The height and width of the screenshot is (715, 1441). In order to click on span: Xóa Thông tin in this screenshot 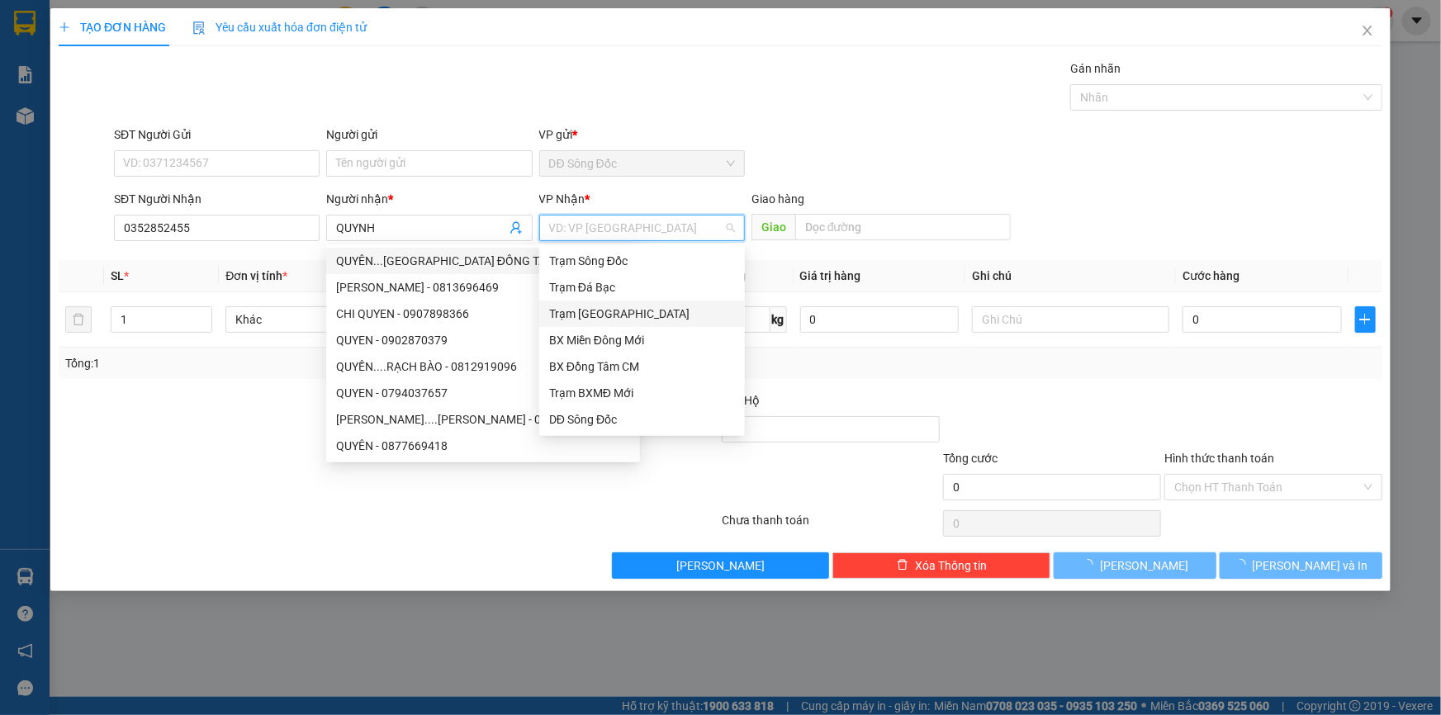, I will do `click(950, 566)`.